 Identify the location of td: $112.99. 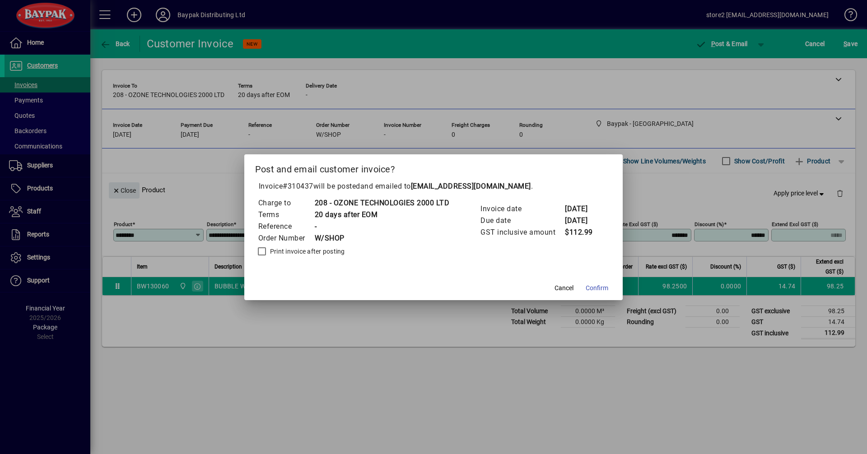
(582, 232).